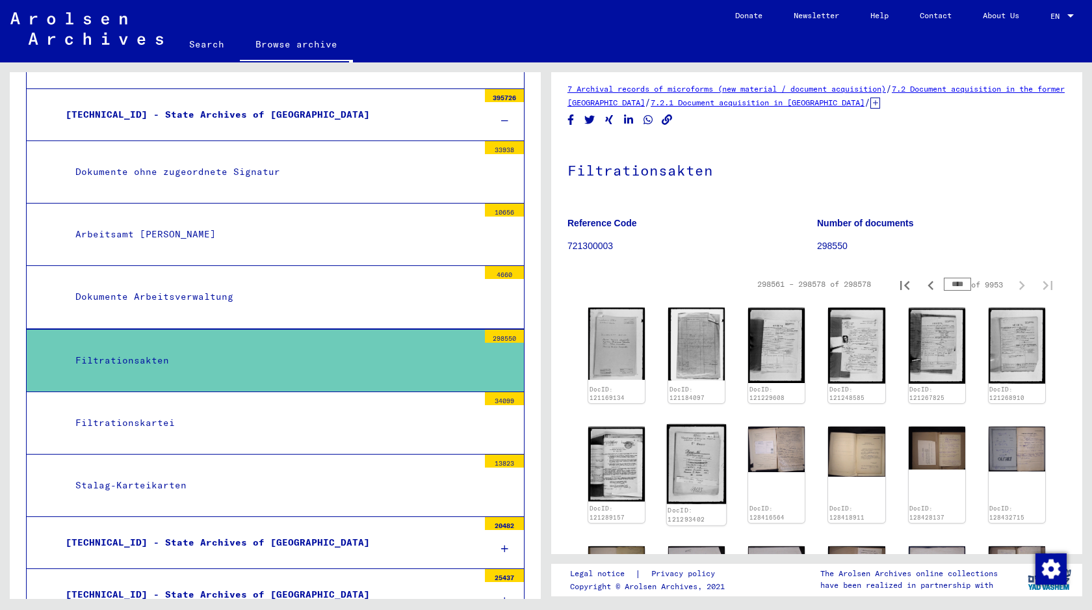 The image size is (1092, 610). Describe the element at coordinates (272, 360) in the screenshot. I see `div: Filtrationsakten` at that location.